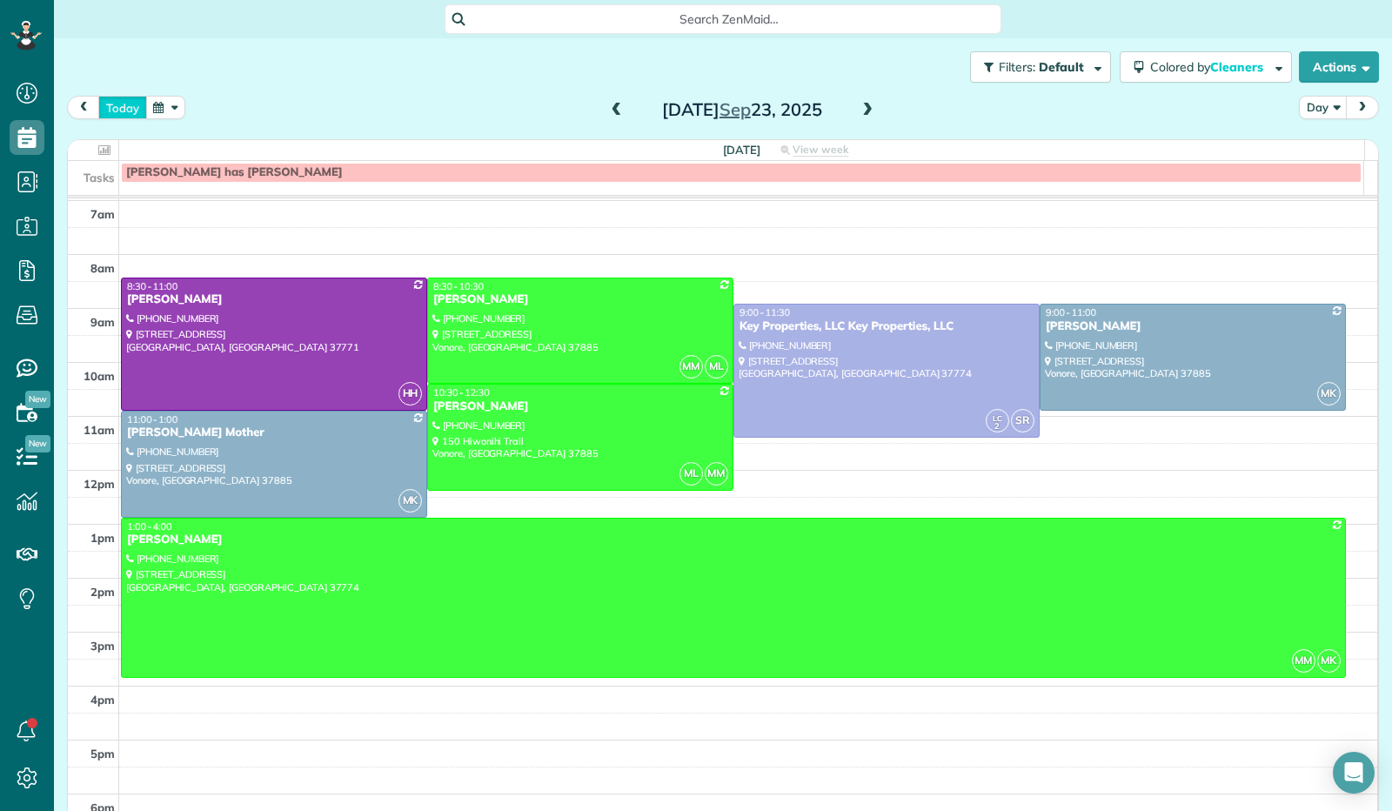 This screenshot has width=1392, height=811. Describe the element at coordinates (84, 107) in the screenshot. I see `button: prev` at that location.